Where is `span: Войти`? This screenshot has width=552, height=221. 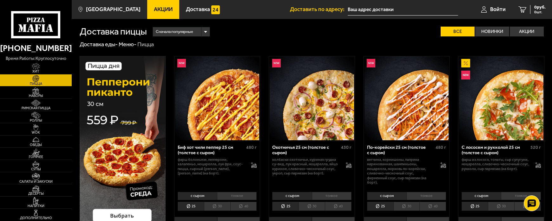
span: Войти is located at coordinates (498, 9).